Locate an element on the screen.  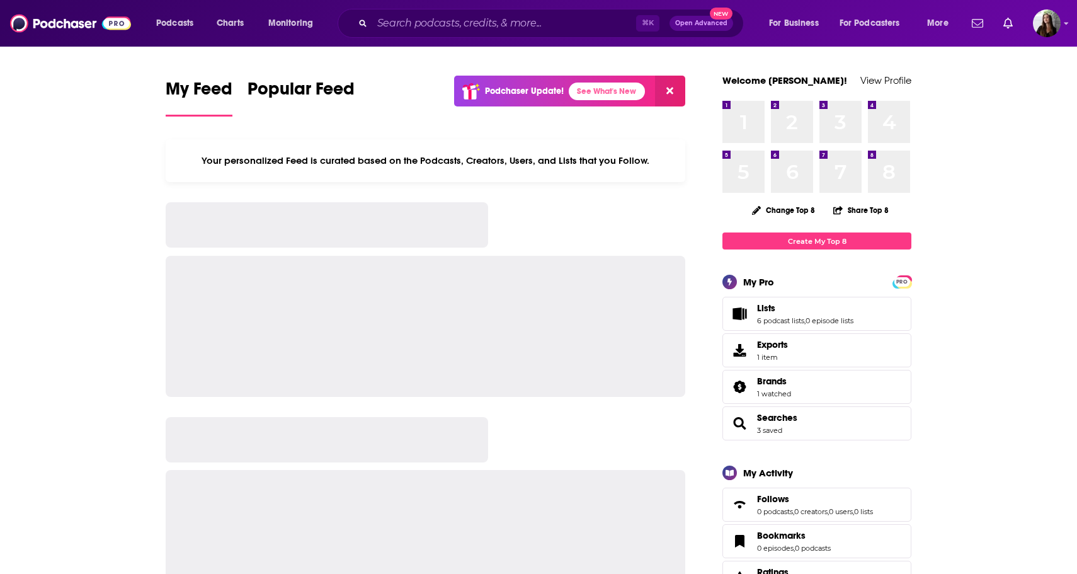
button: Open AdvancedNew is located at coordinates (701, 23).